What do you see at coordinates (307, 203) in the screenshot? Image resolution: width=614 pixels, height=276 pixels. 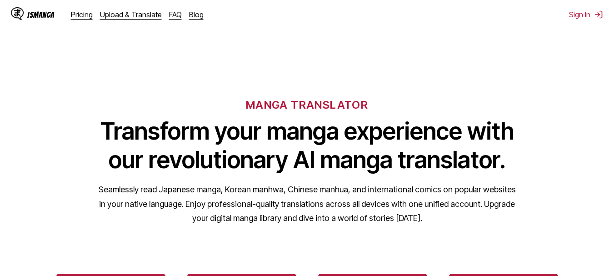 I see `p: Seamlessly read Japanese manga, Korean manhwa, Chinese manhua, and international comics on popula...` at bounding box center [307, 203].